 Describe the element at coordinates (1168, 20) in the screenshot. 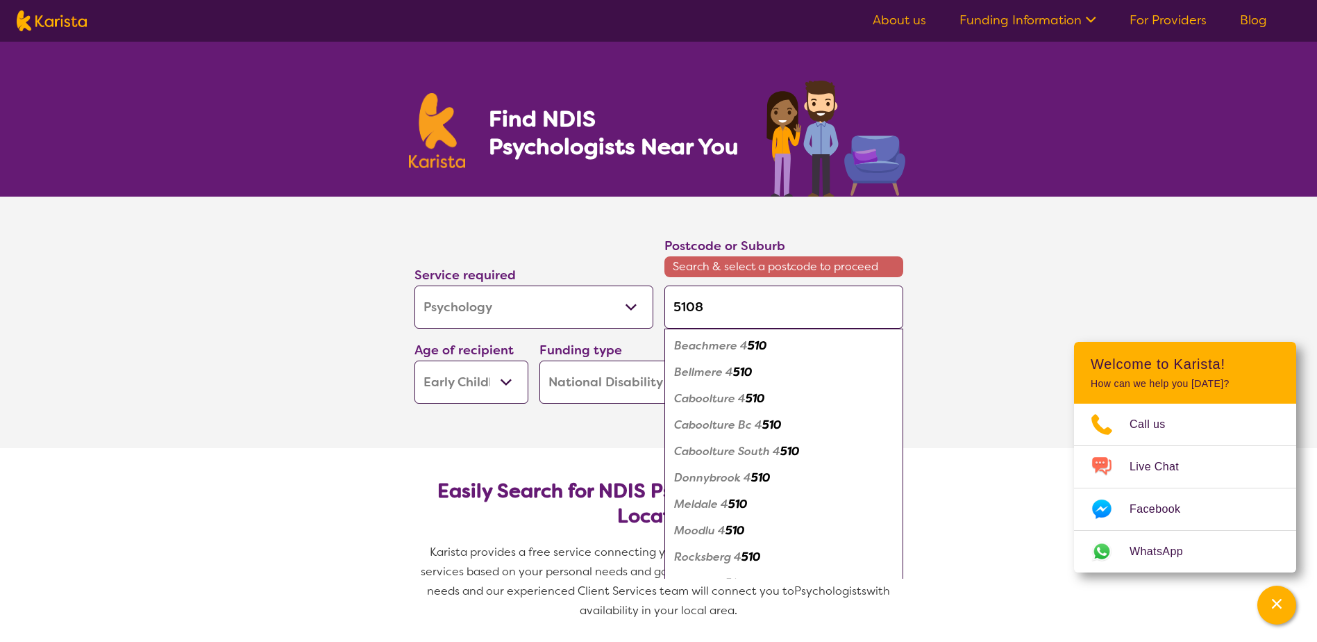

I see `a: For Providers` at that location.